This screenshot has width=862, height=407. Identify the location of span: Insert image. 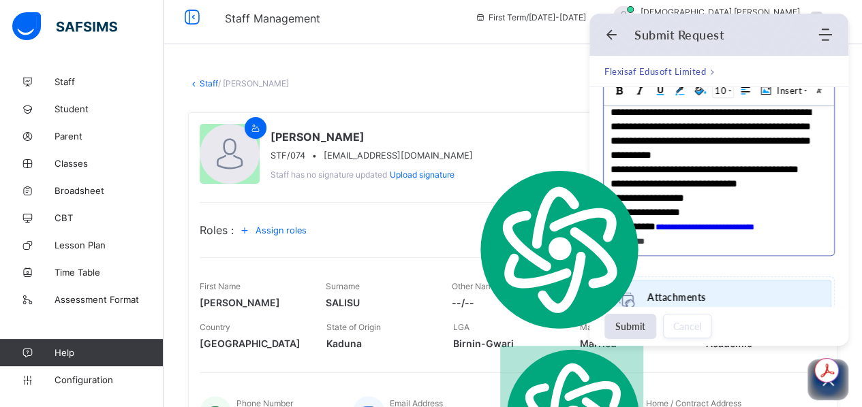
(766, 91).